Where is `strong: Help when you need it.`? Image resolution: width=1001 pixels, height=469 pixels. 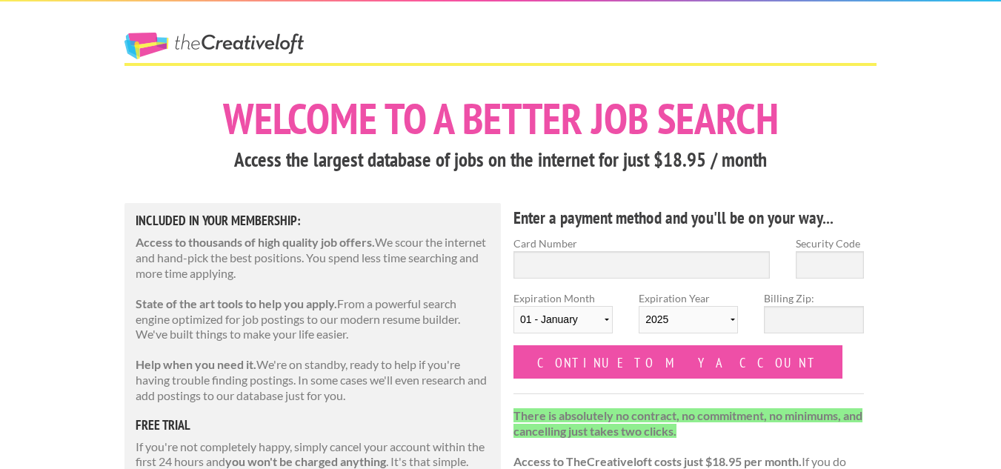 strong: Help when you need it. is located at coordinates (196, 364).